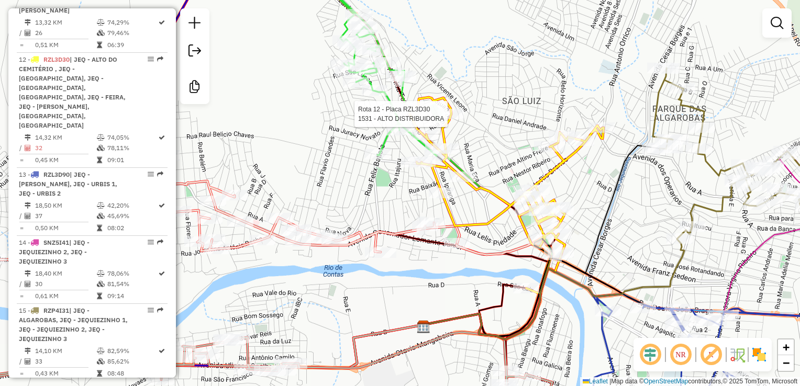 The height and width of the screenshot is (386, 800). What do you see at coordinates (132, 45) in the screenshot?
I see `td: 06:39` at bounding box center [132, 45].